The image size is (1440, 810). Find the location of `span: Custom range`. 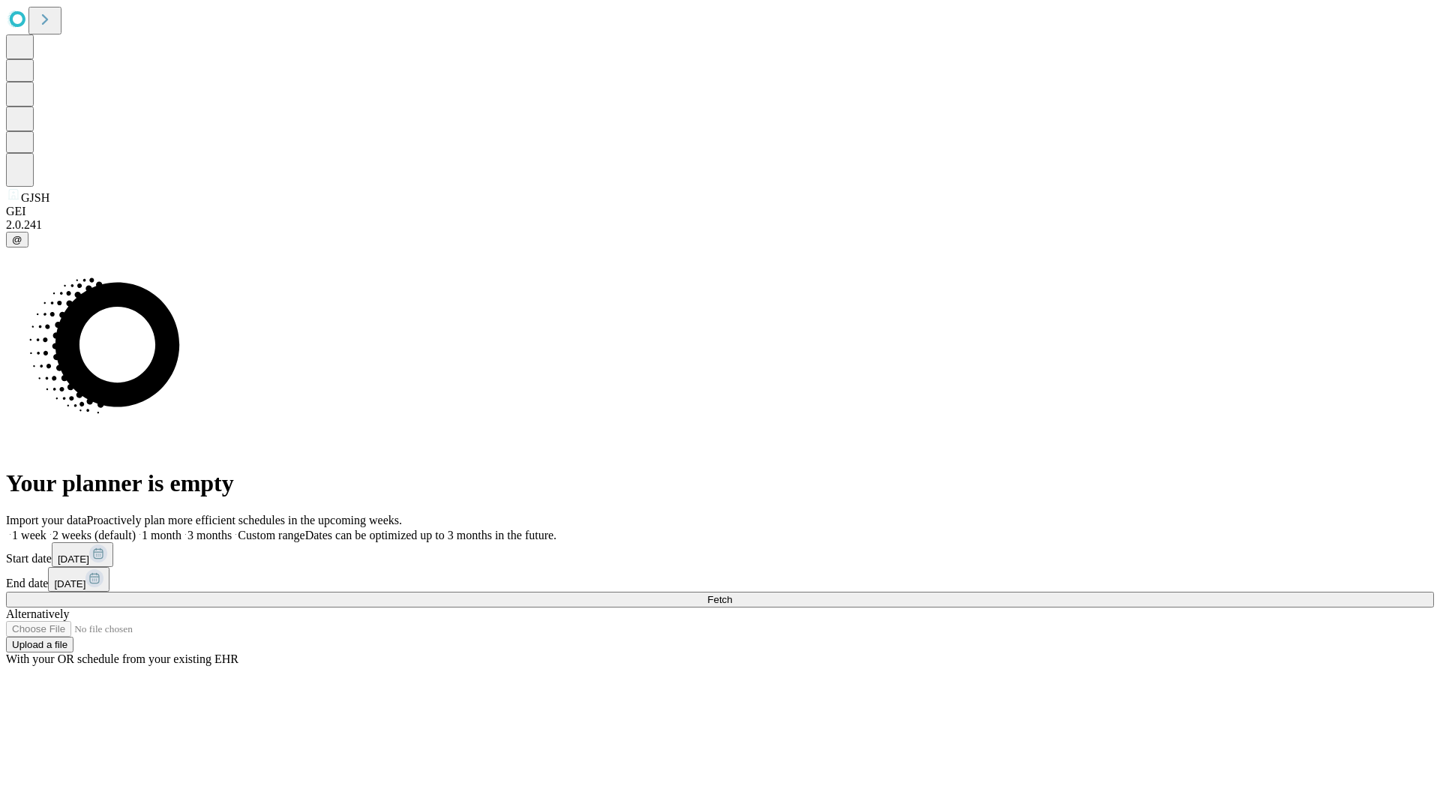

span: Custom range is located at coordinates (271, 535).